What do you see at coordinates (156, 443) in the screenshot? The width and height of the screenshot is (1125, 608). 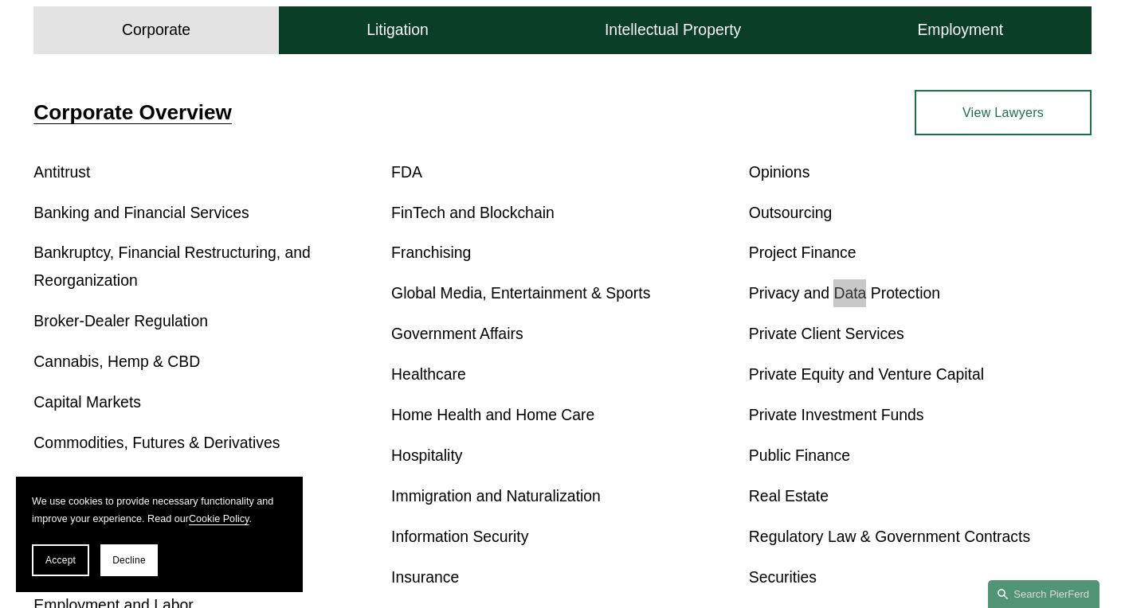 I see `a: Commodities, Futures & Derivatives` at bounding box center [156, 443].